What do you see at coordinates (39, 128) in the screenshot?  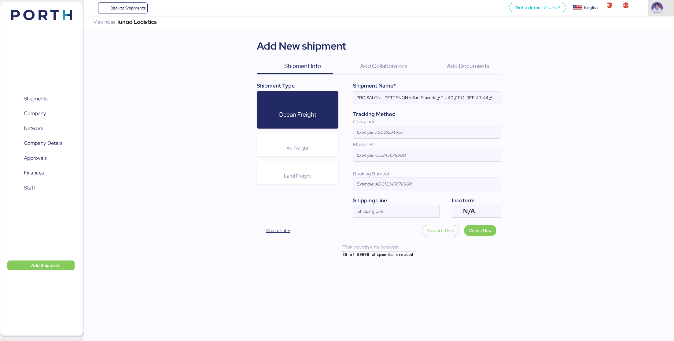 I see `a: Network` at bounding box center [39, 128].